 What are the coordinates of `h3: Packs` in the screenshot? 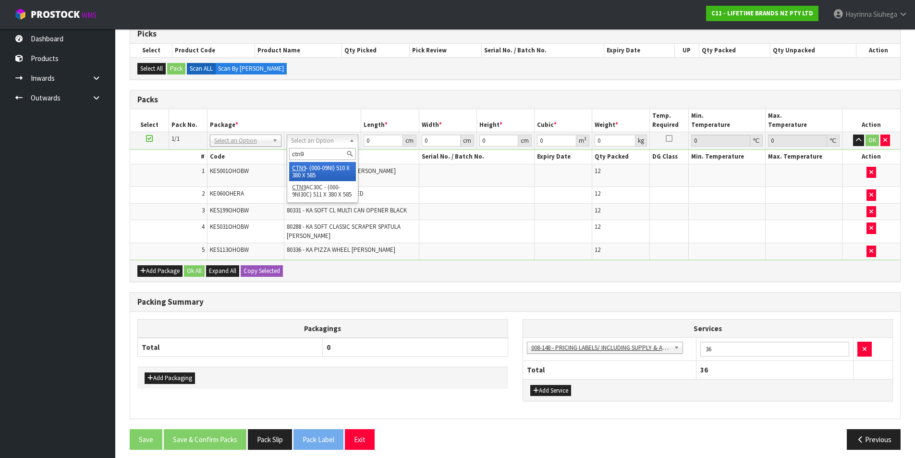 It's located at (515, 99).